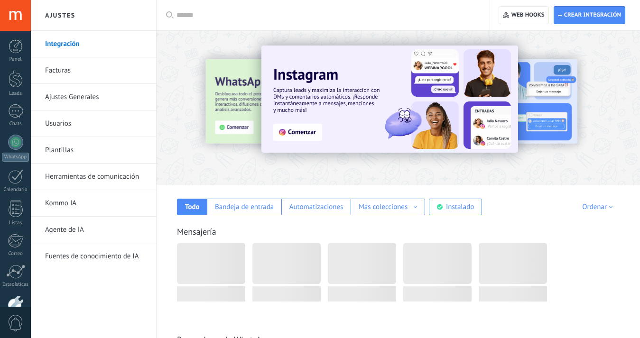 The image size is (640, 338). What do you see at coordinates (94, 44) in the screenshot?
I see `li: Integración` at bounding box center [94, 44].